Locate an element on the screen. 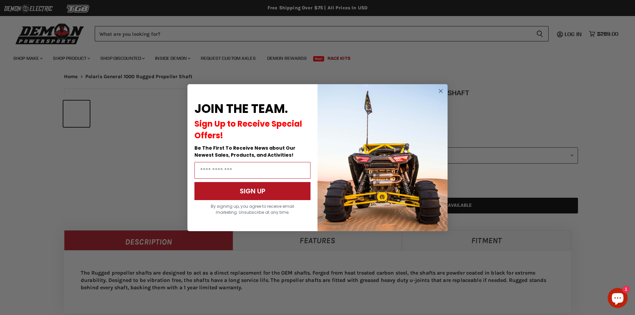  inbox-online-store-chat: Shopify online store chat is located at coordinates (618, 298).